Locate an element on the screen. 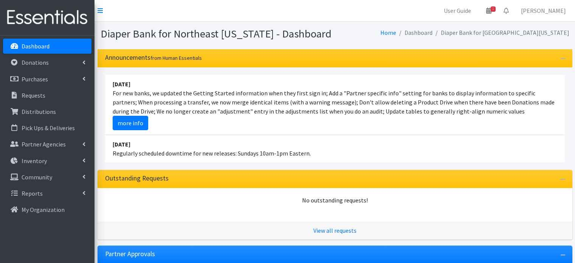 The image size is (575, 263). a: Requests is located at coordinates (47, 95).